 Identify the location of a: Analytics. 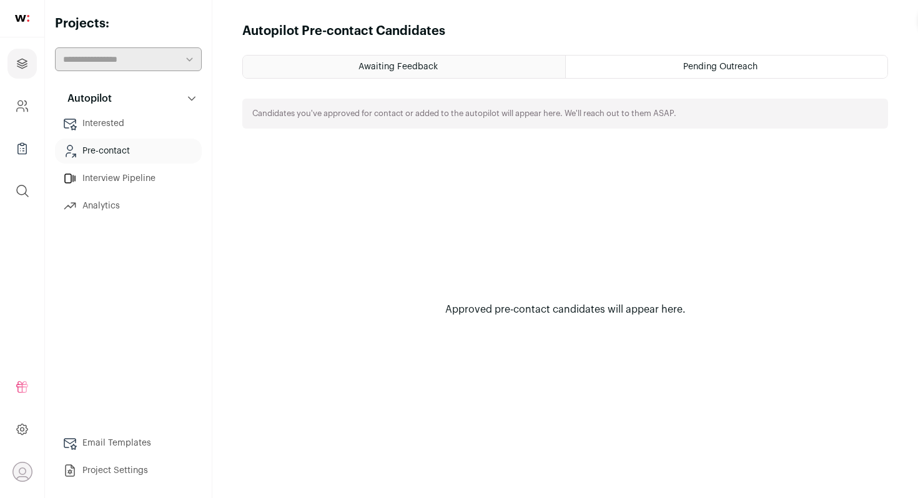
(128, 206).